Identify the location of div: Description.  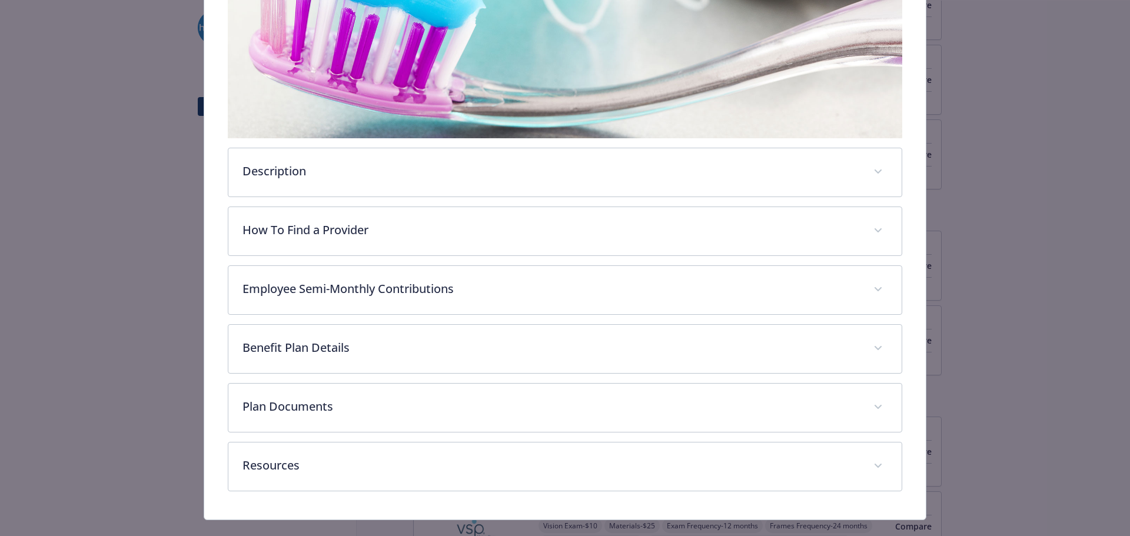
(565, 172).